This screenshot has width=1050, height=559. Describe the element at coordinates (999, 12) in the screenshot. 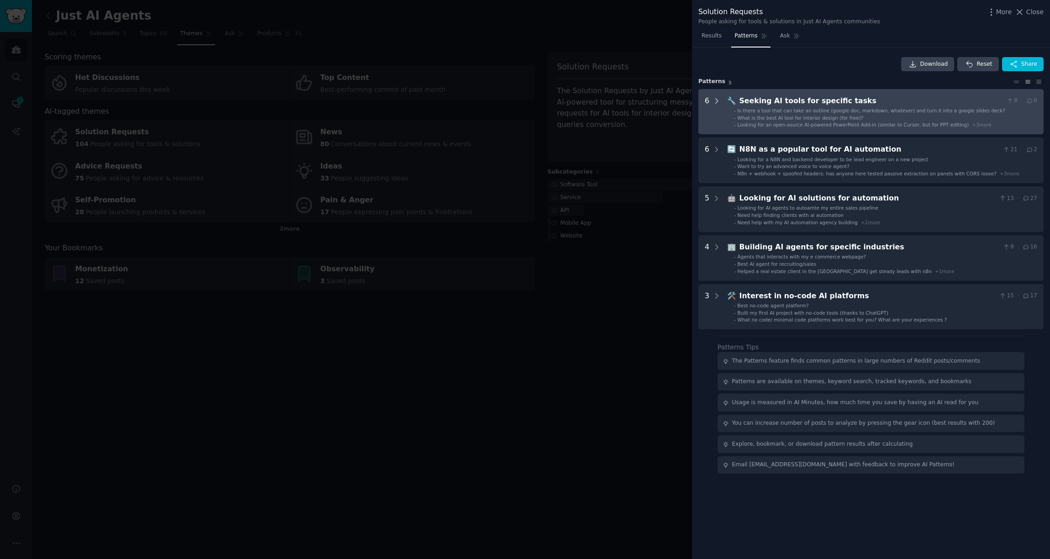

I see `button: More` at that location.